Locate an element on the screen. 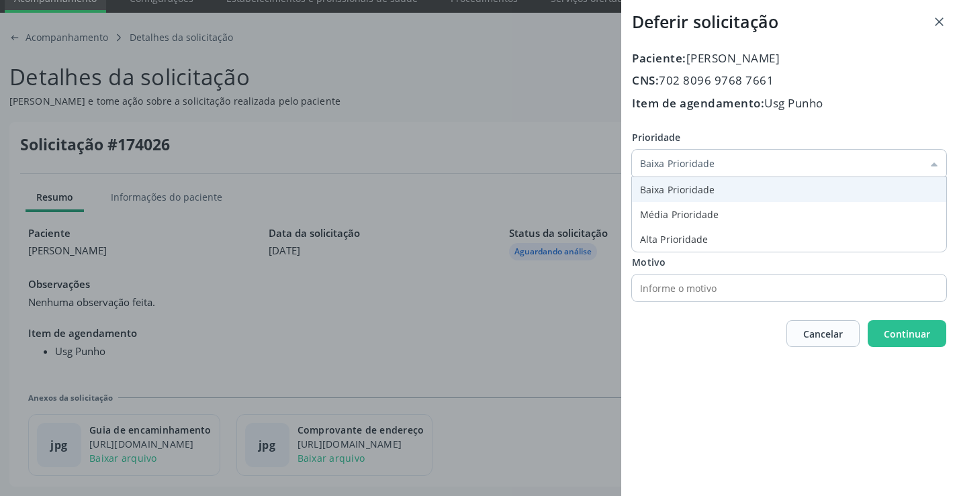 Image resolution: width=957 pixels, height=496 pixels. input: Selecione uma prioridade is located at coordinates (789, 163).